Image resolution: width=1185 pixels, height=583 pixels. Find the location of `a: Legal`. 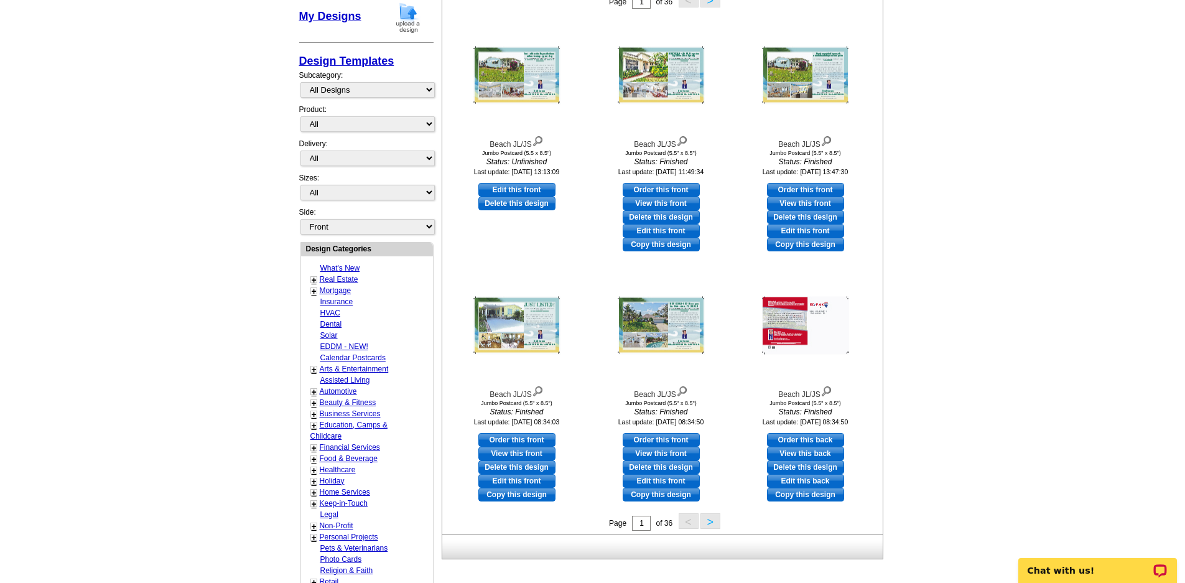

a: Legal is located at coordinates (329, 515).